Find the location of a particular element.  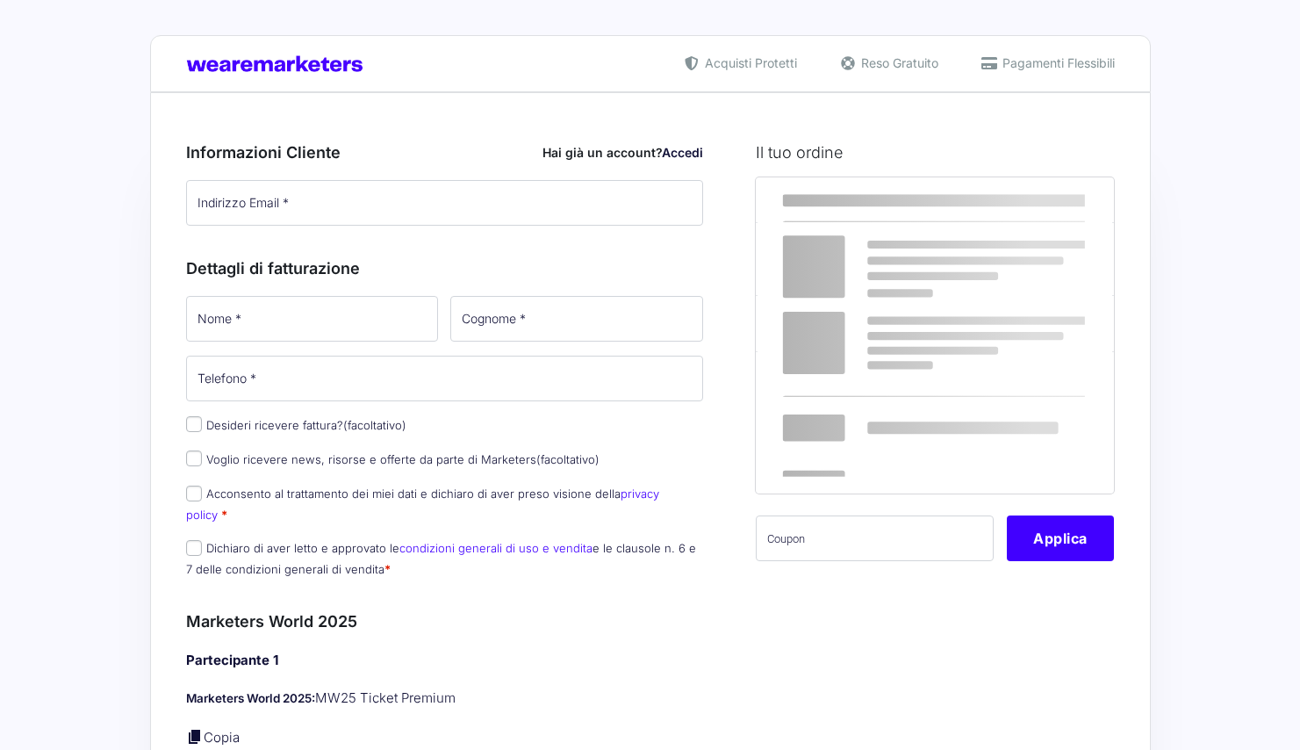

strong: Marketers World 2025: is located at coordinates (250, 698).